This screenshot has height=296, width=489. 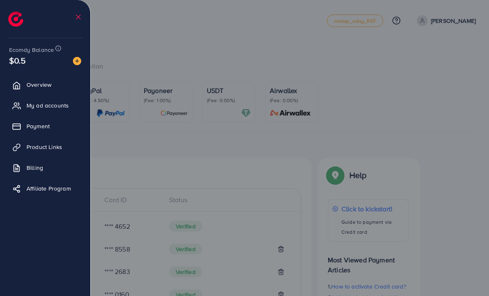 What do you see at coordinates (16, 19) in the screenshot?
I see `a: logo` at bounding box center [16, 19].